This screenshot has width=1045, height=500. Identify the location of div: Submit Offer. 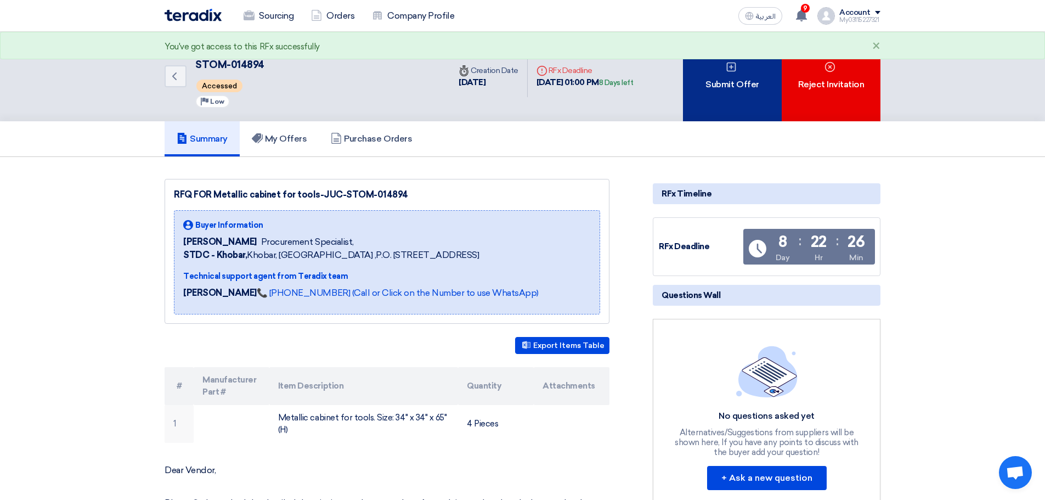
(732, 76).